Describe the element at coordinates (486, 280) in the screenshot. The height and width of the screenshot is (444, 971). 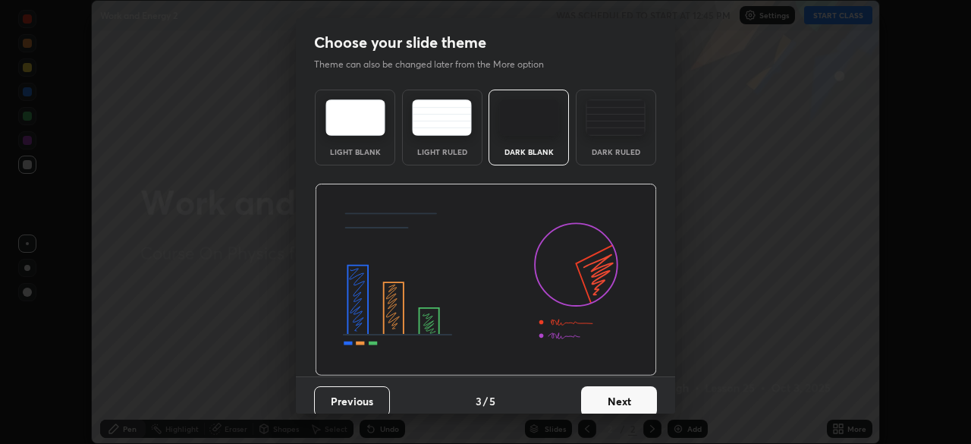
I see `img: darkThemeBanner.d06ce4a2.svg` at that location.